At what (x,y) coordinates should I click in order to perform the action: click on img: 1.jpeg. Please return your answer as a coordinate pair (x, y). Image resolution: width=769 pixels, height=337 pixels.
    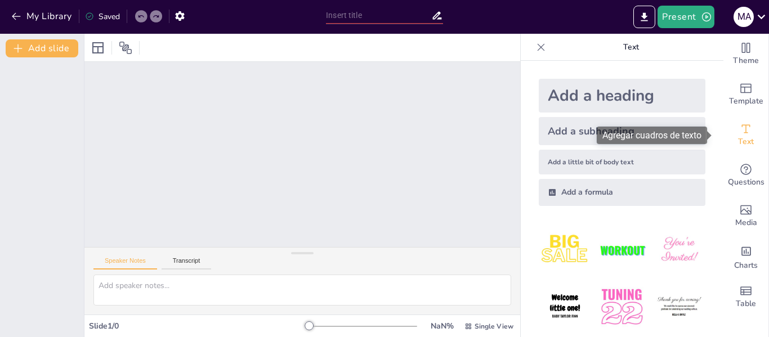
    Looking at the image, I should click on (565, 250).